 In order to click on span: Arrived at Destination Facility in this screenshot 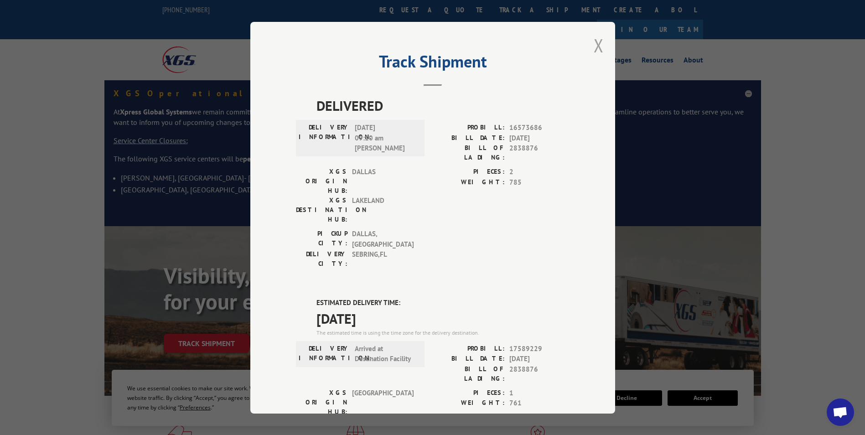, I will do `click(385, 353)`.